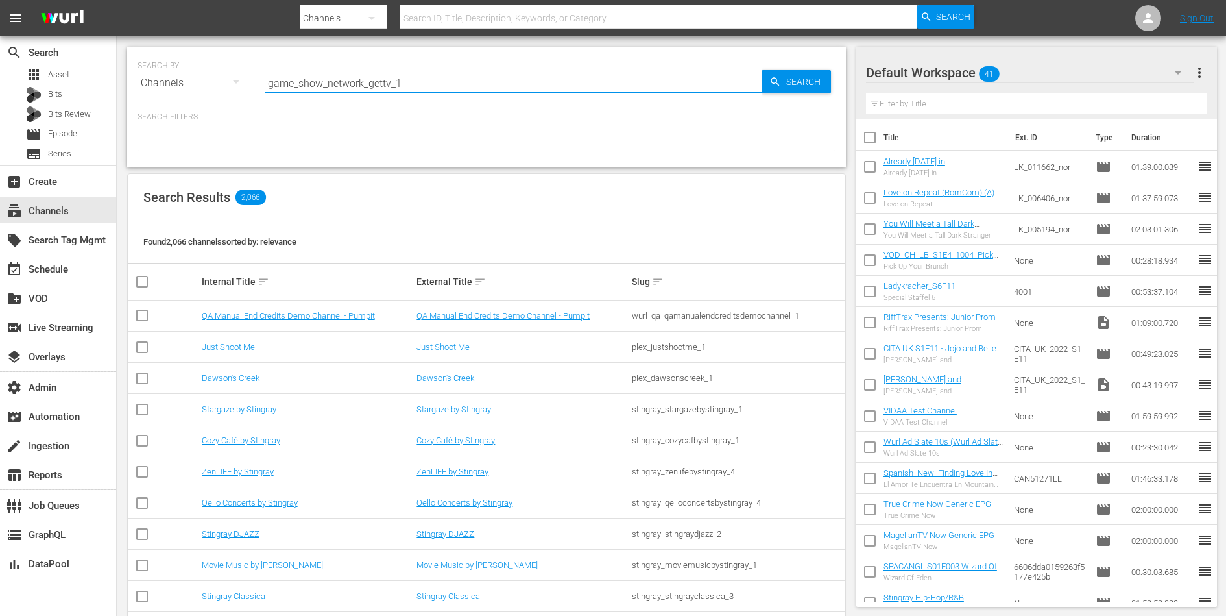  I want to click on div: You Will Meet a Tall Dark Stranger, so click(943, 235).